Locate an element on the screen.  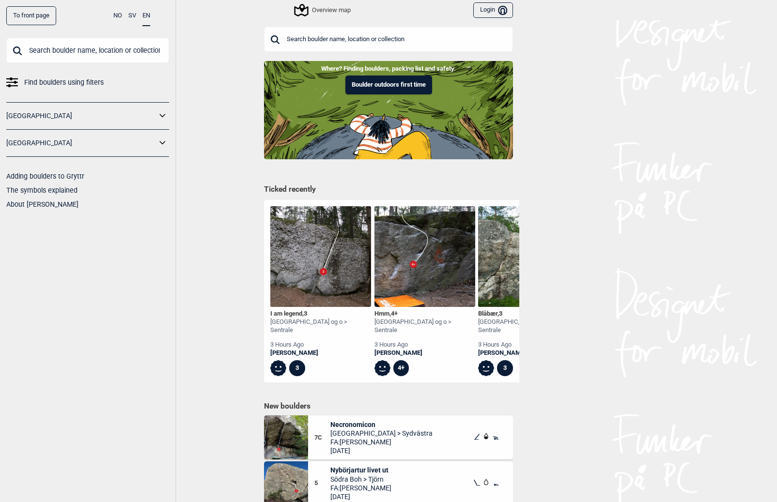
button: SV is located at coordinates (132, 15).